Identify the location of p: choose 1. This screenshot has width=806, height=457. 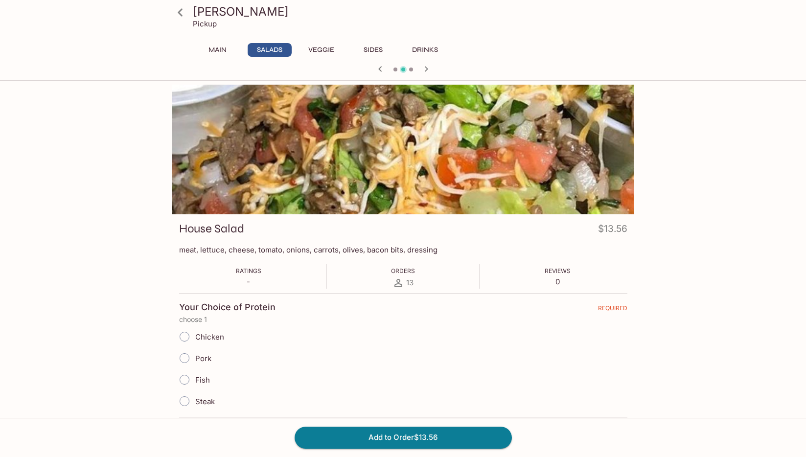
(403, 320).